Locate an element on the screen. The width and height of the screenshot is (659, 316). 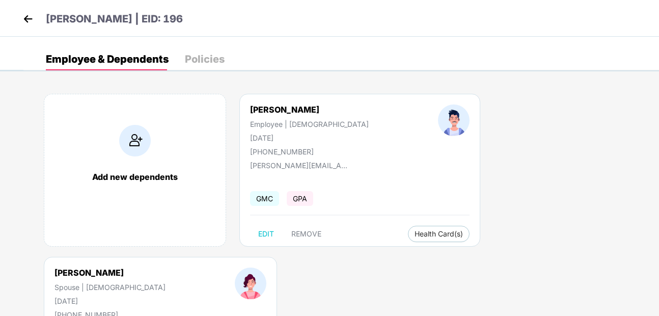
div: Policies is located at coordinates (205, 59).